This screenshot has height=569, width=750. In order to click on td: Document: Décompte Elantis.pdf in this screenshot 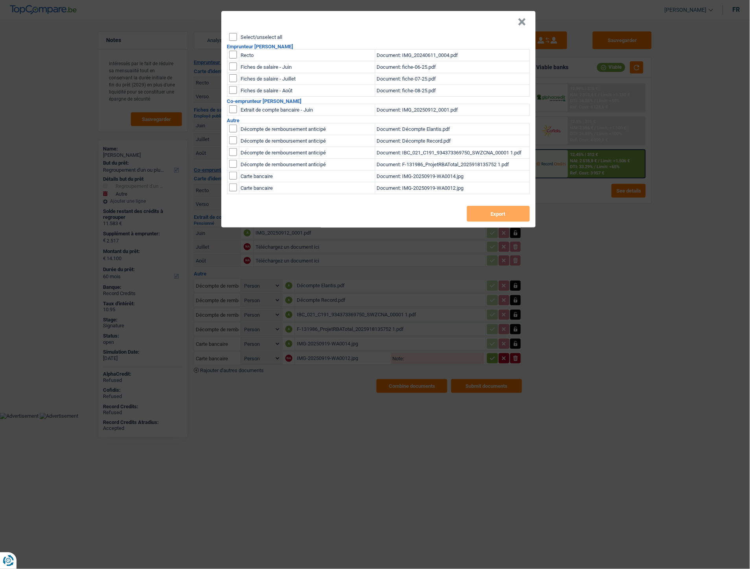, I will do `click(452, 129)`.